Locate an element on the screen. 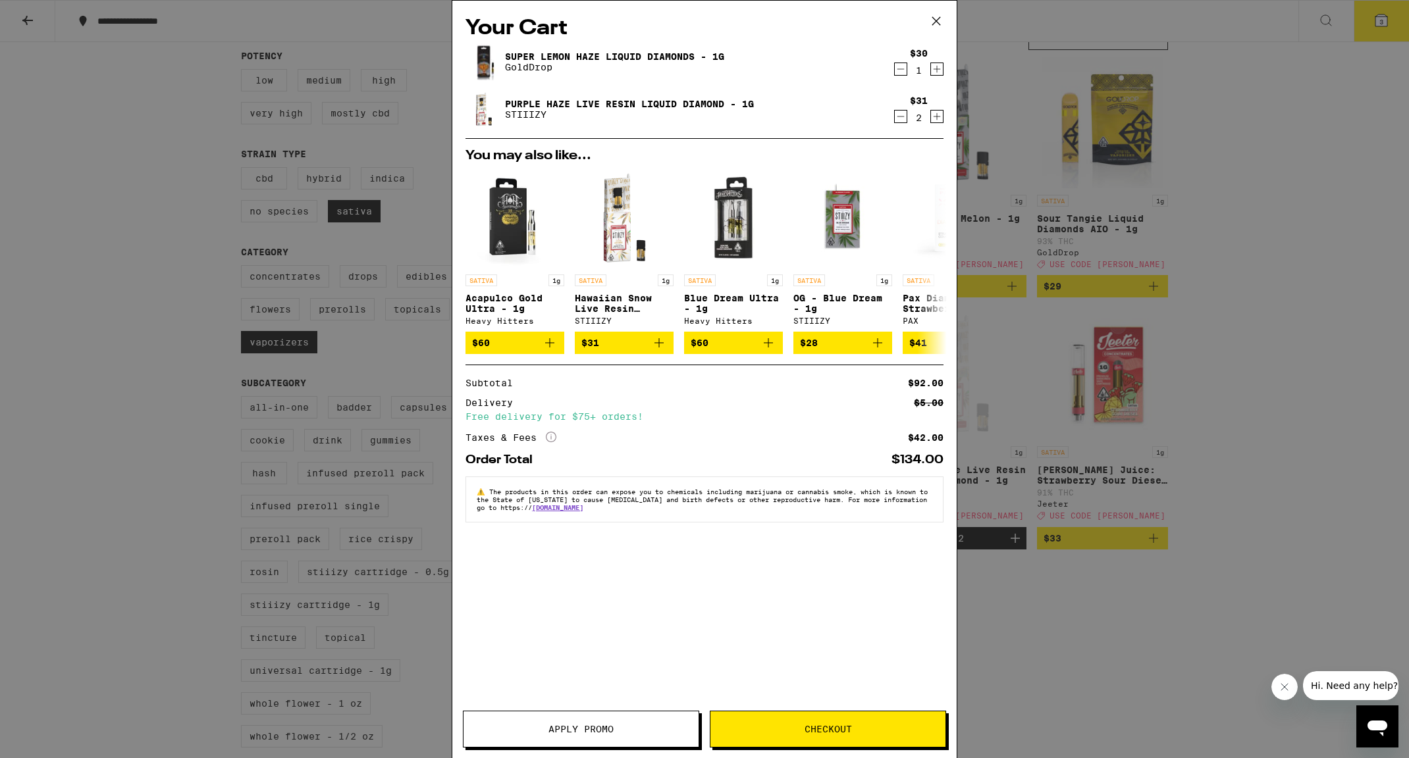  div: $134.00 is located at coordinates (917, 460).